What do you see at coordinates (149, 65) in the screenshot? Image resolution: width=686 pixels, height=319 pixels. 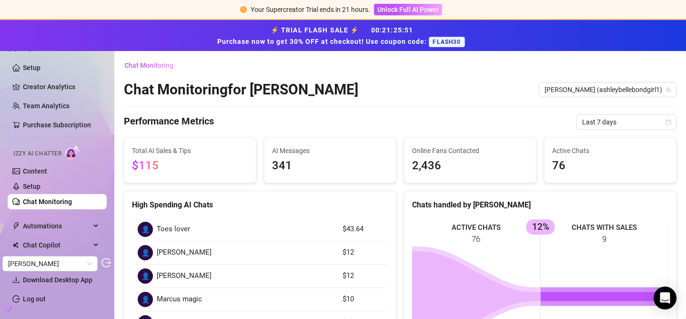 I see `span: Chat Monitoring` at bounding box center [149, 65].